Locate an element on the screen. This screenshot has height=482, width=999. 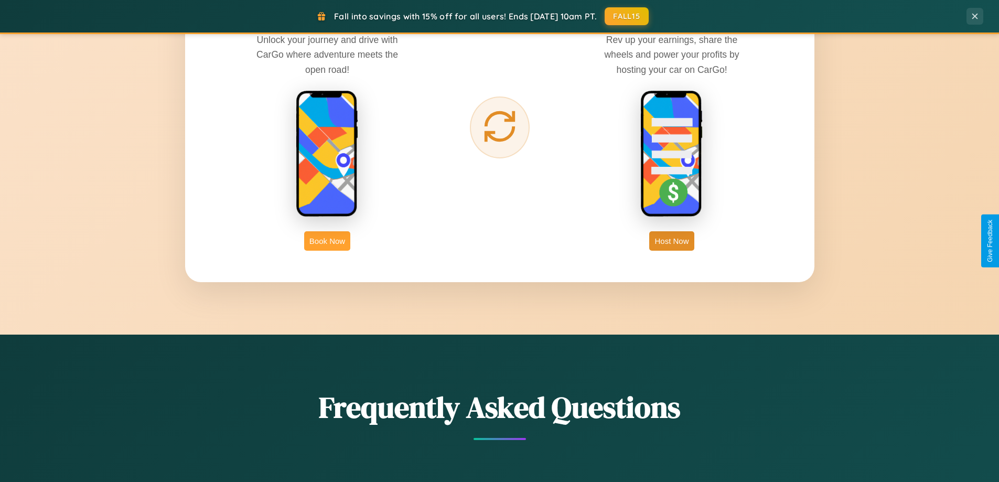
button: FALL15 is located at coordinates (627, 16).